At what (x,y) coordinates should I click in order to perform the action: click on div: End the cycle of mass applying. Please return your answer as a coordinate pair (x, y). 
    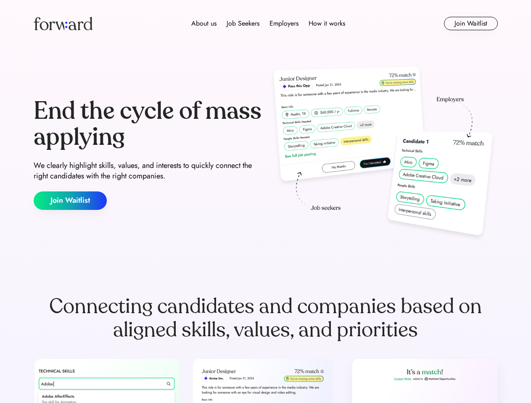
    Looking at the image, I should click on (148, 124).